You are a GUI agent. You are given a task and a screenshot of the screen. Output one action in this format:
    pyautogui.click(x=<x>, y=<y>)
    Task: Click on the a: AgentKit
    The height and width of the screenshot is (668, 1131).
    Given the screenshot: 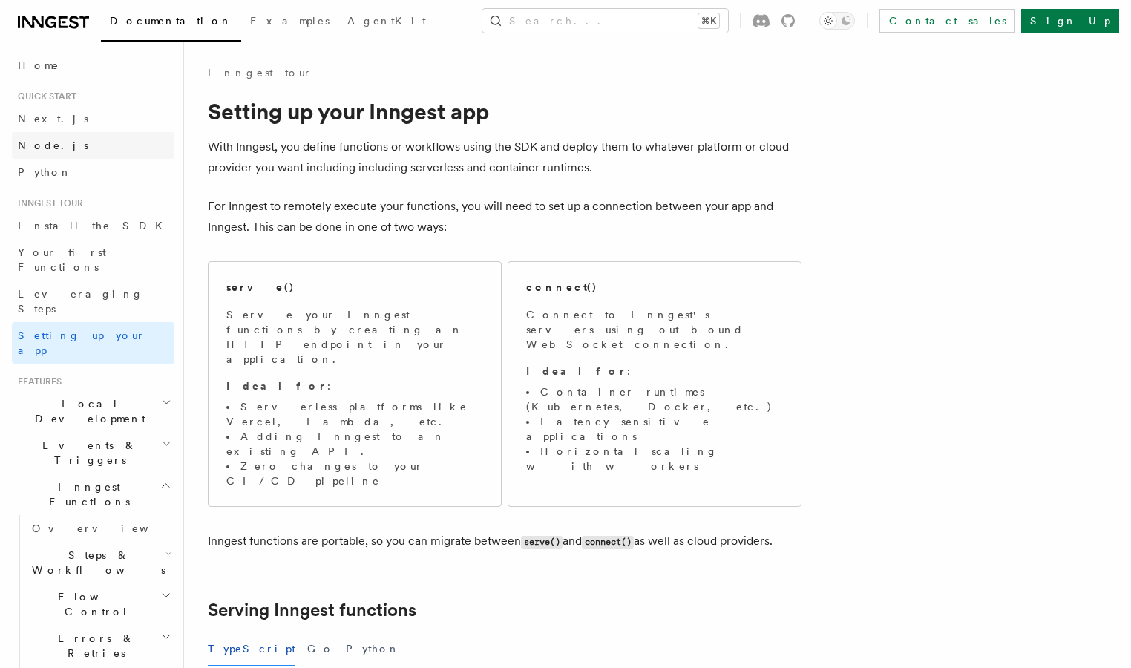 What is the action you would take?
    pyautogui.click(x=387, y=22)
    